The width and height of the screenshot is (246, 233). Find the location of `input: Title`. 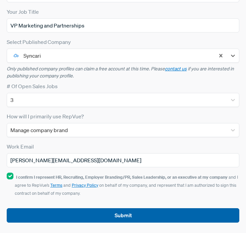

input: Title is located at coordinates (123, 25).